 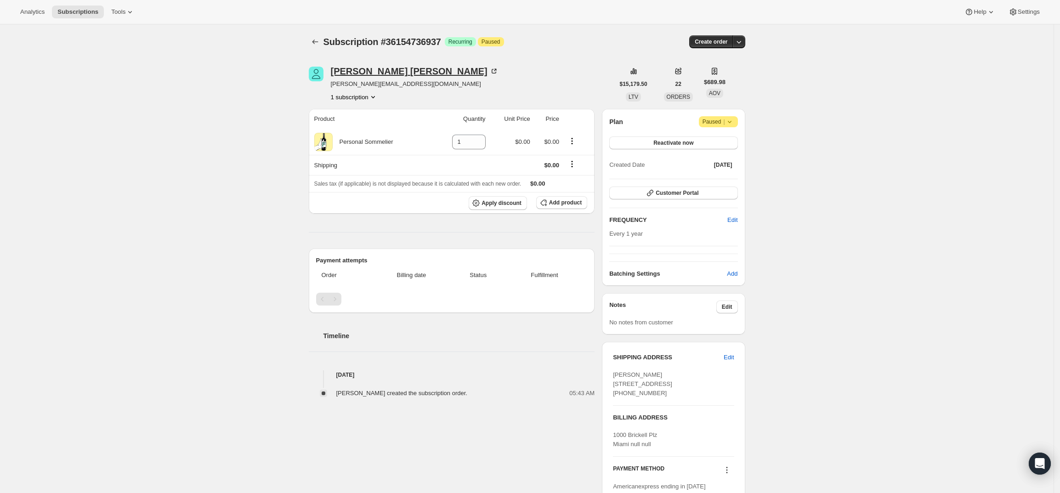 What do you see at coordinates (668, 274) in the screenshot?
I see `h6: Batching Settings` at bounding box center [668, 274].